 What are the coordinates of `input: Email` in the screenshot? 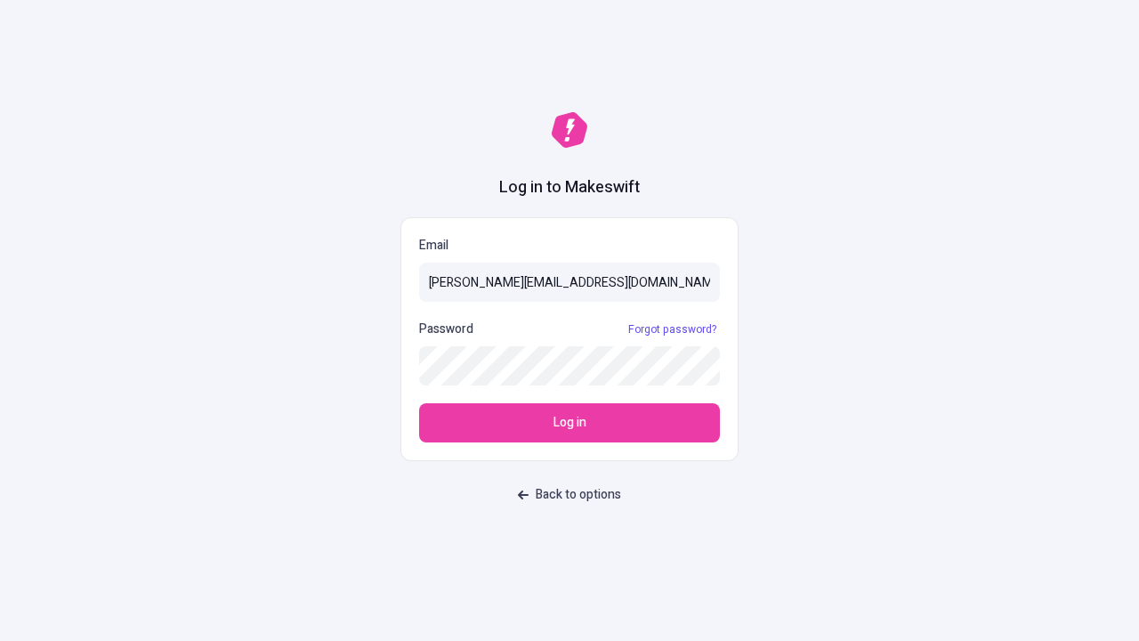 It's located at (569, 282).